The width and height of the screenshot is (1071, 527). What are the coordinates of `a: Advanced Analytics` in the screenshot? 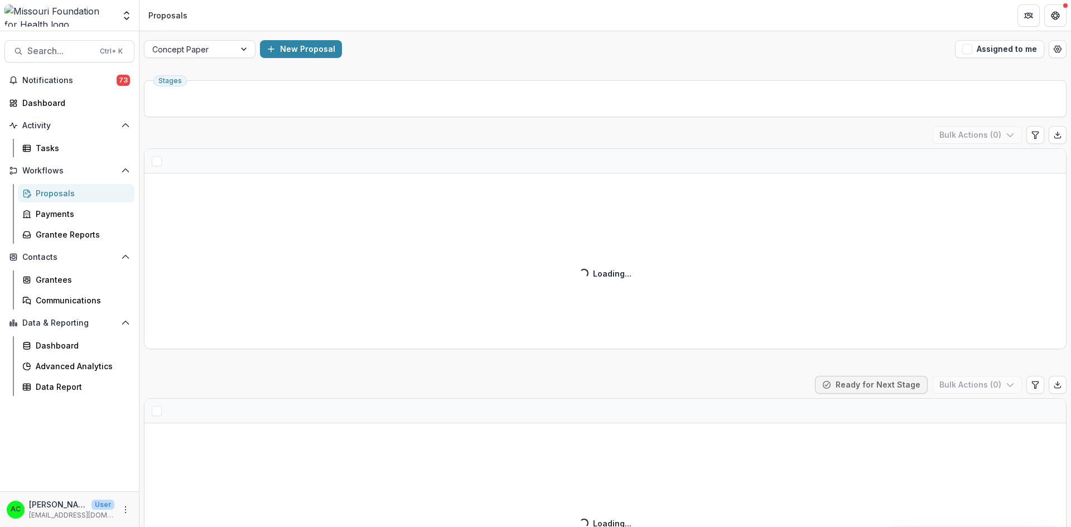 It's located at (76, 366).